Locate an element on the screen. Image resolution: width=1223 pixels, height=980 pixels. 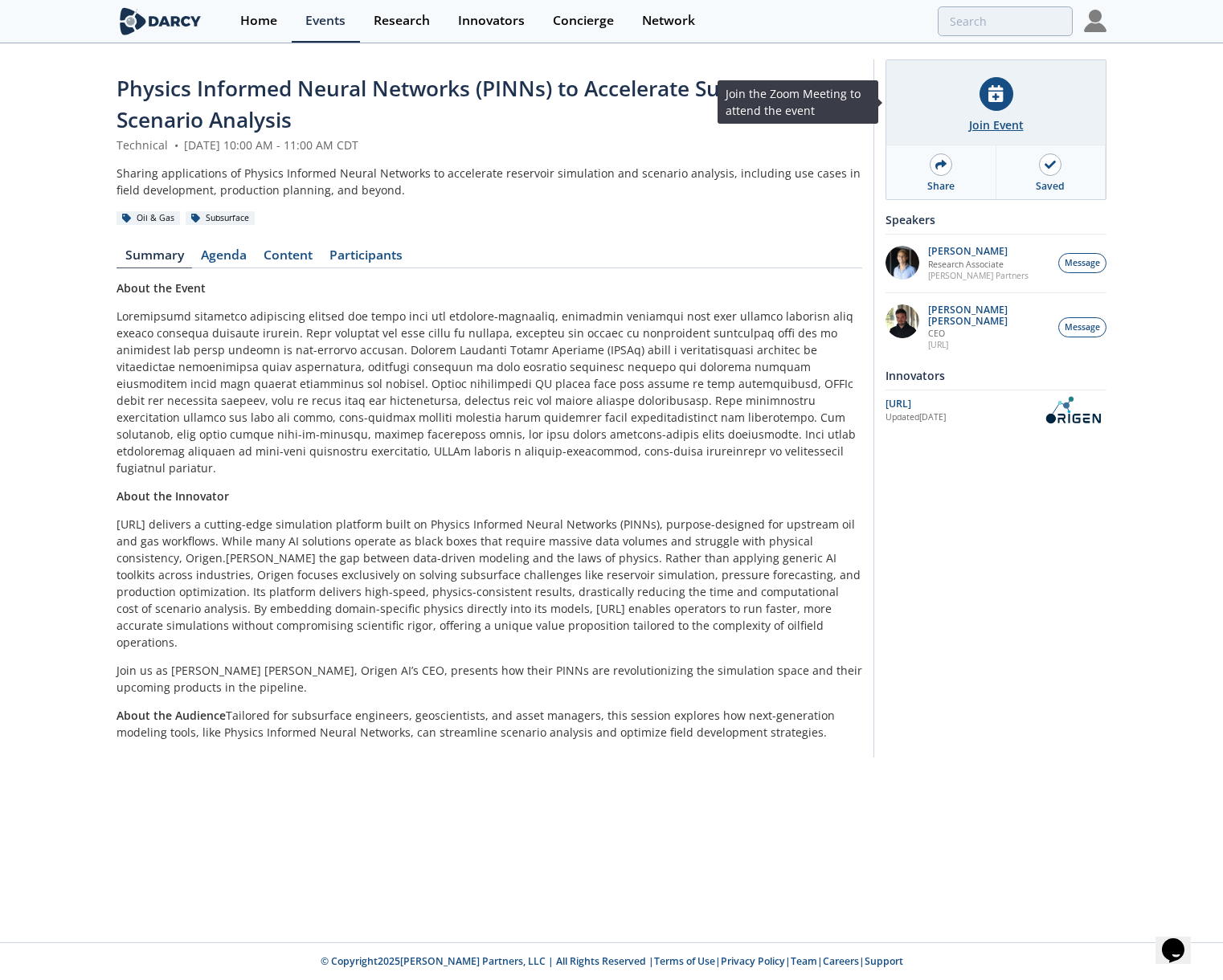
a: Summary is located at coordinates (154, 258).